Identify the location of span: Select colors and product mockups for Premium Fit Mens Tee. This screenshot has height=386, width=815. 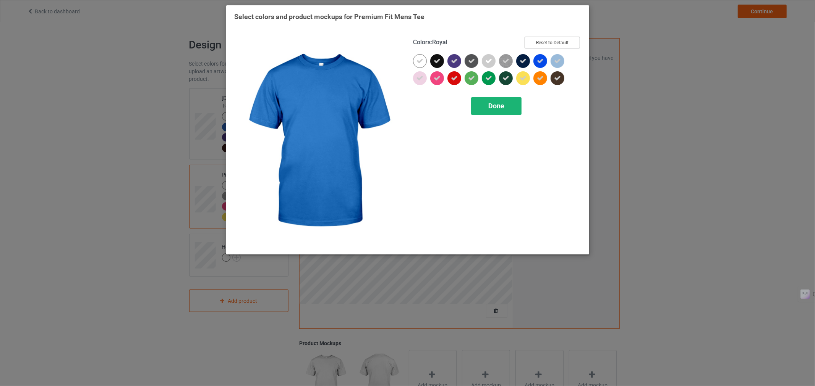
(329, 16).